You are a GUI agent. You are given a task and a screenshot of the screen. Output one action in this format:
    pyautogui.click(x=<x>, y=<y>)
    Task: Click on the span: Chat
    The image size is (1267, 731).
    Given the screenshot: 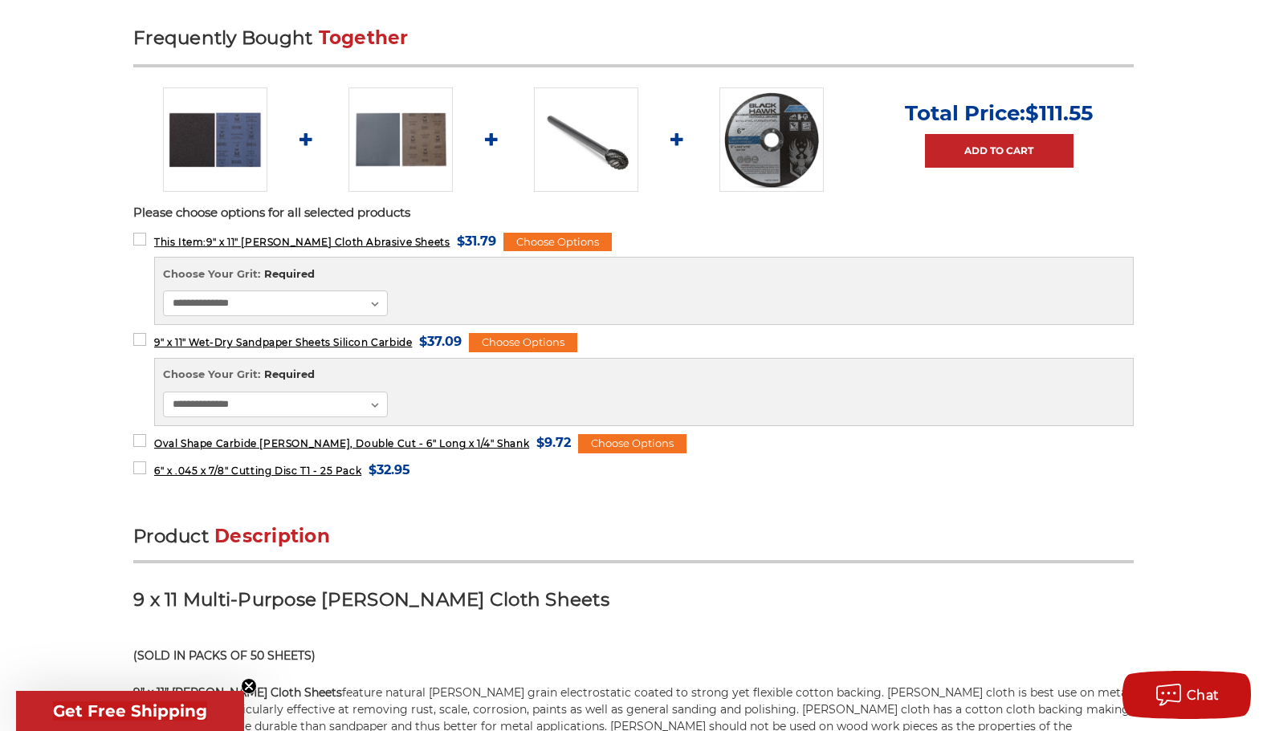 What is the action you would take?
    pyautogui.click(x=1202, y=695)
    